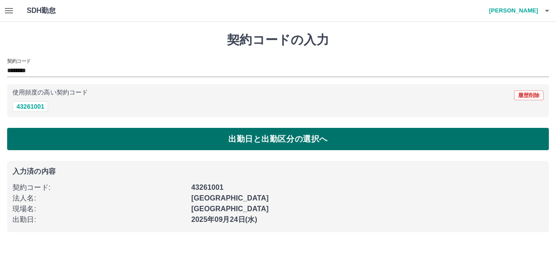 The width and height of the screenshot is (556, 266). I want to click on p: 使用頻度の高い契約コード, so click(50, 93).